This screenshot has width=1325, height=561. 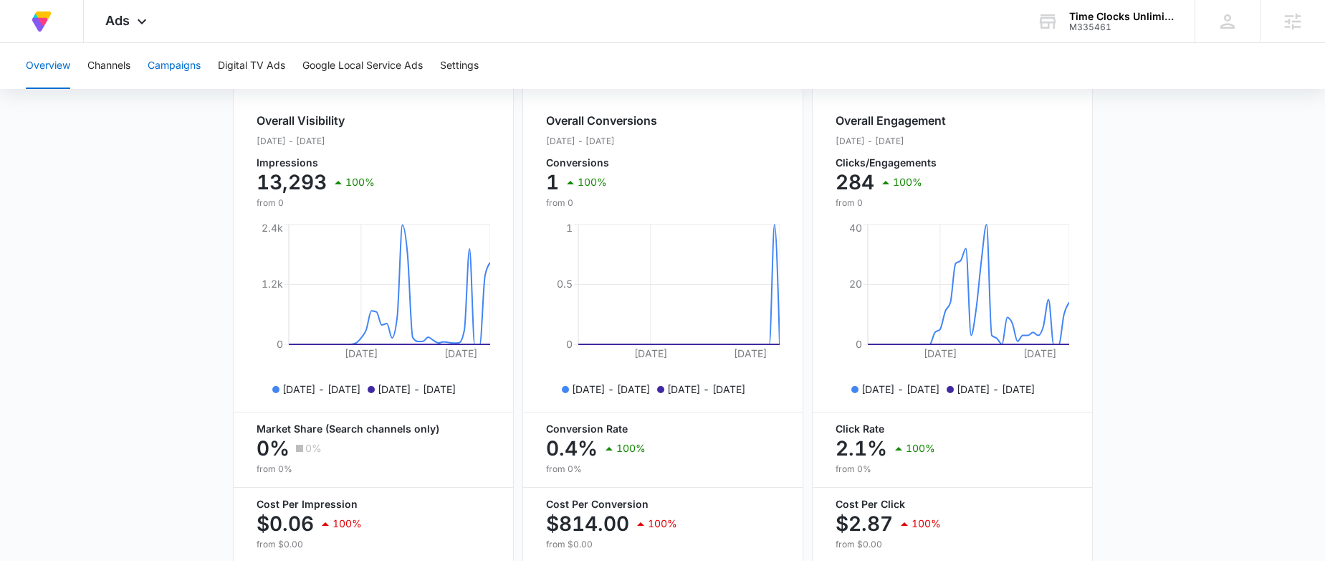 What do you see at coordinates (118, 20) in the screenshot?
I see `span: Ads` at bounding box center [118, 20].